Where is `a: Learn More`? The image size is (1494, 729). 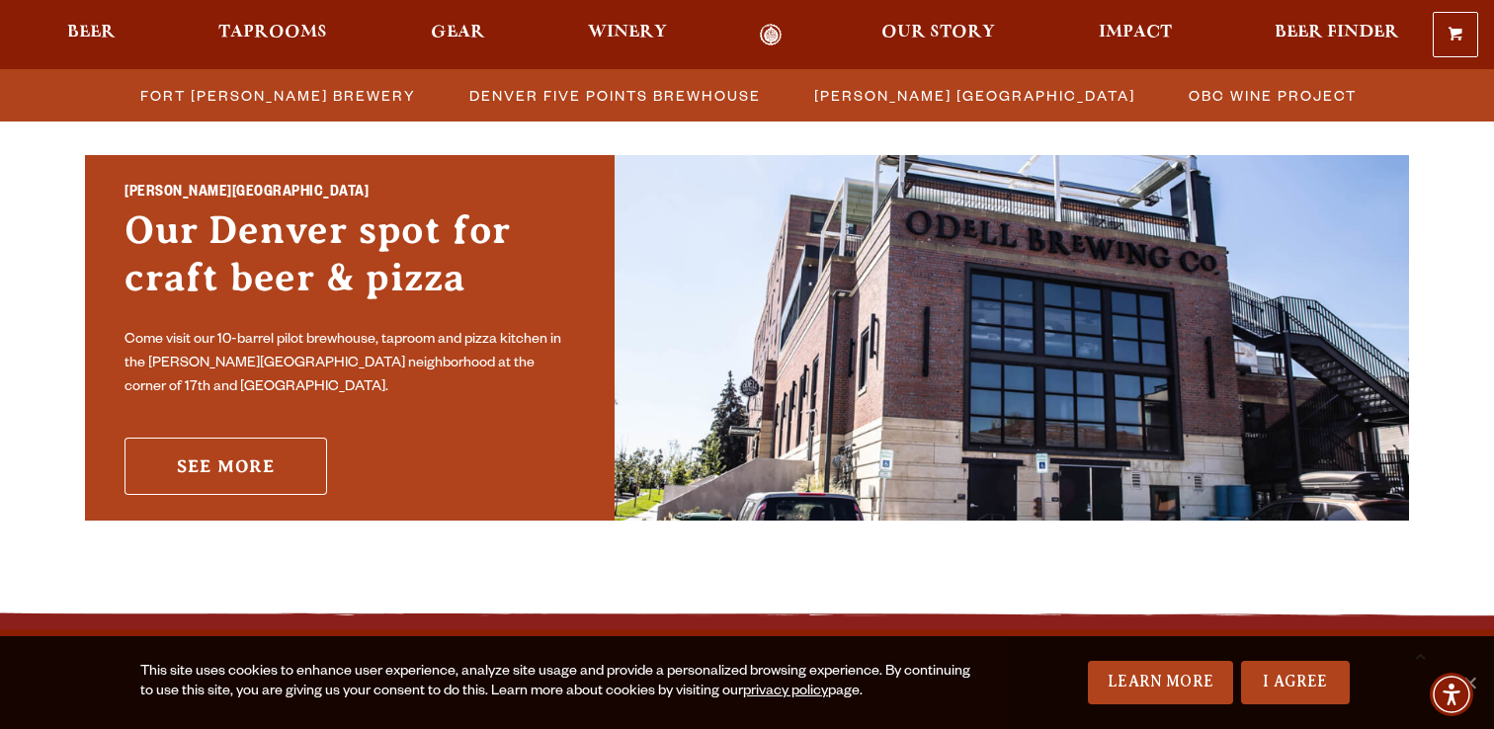 a: Learn More is located at coordinates (1160, 683).